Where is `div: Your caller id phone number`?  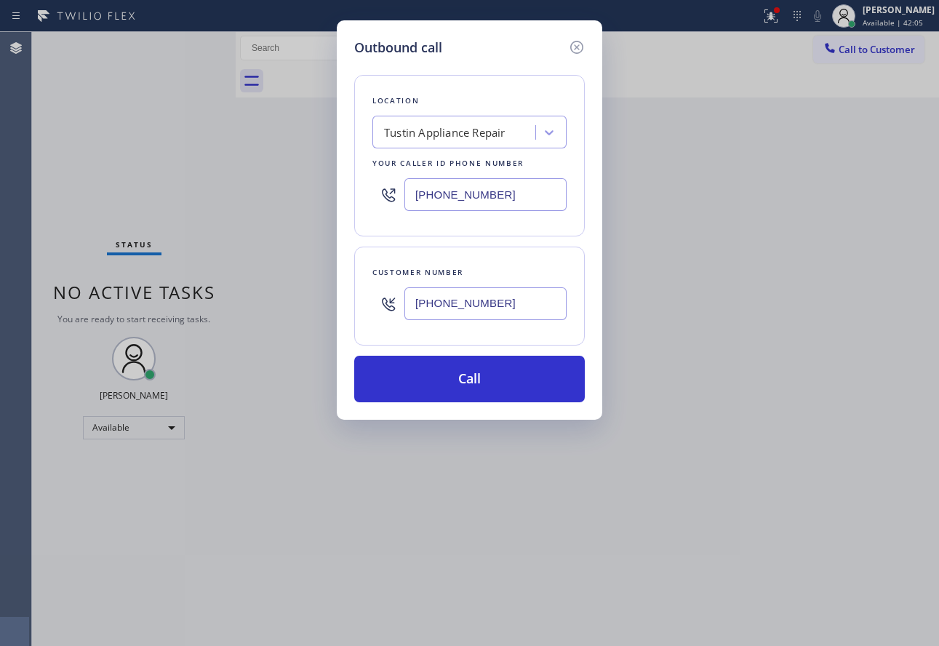 div: Your caller id phone number is located at coordinates (469, 163).